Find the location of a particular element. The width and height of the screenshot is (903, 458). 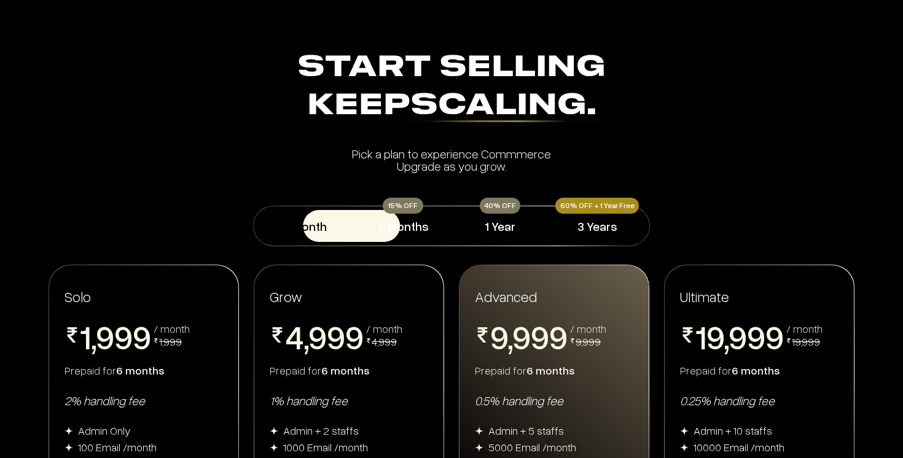

div: Admin + 2 staffs is located at coordinates (321, 431).